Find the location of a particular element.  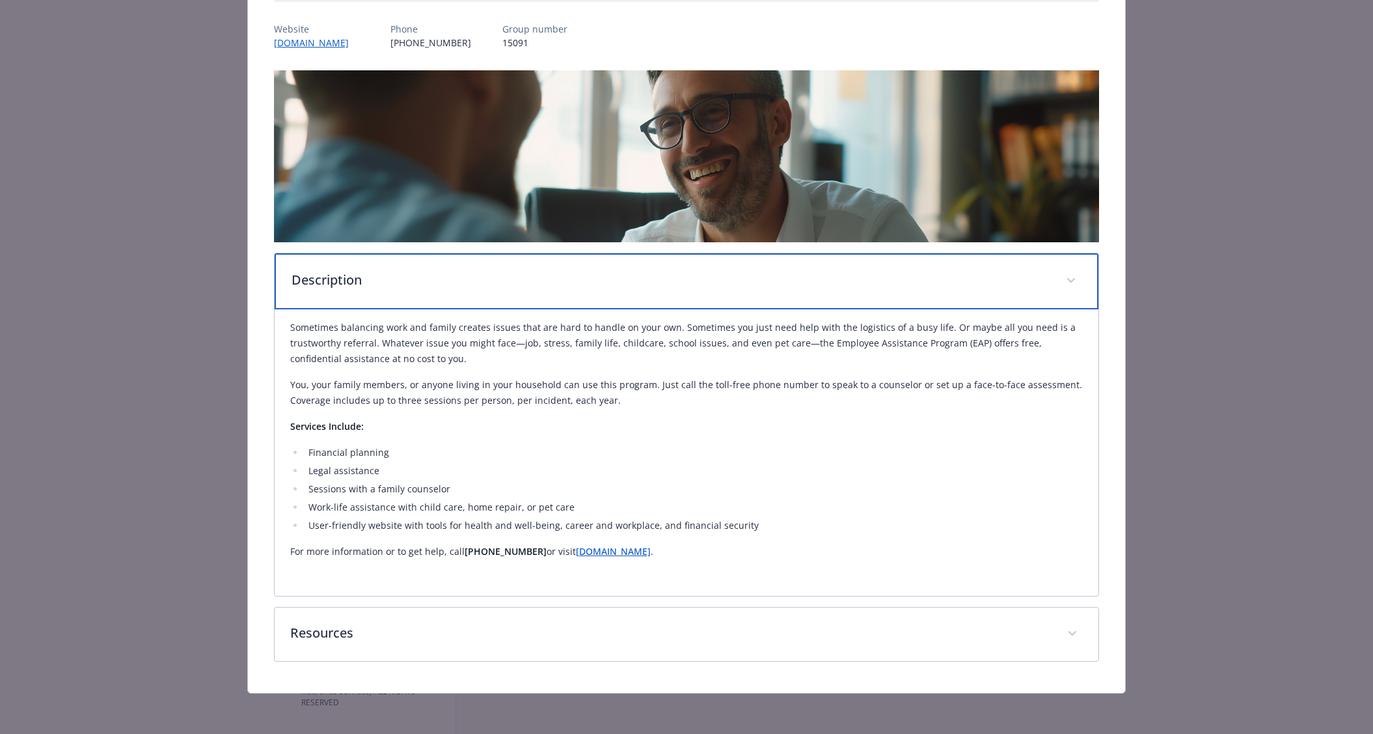

li: Sessions with a family counselor is located at coordinates (694, 489).